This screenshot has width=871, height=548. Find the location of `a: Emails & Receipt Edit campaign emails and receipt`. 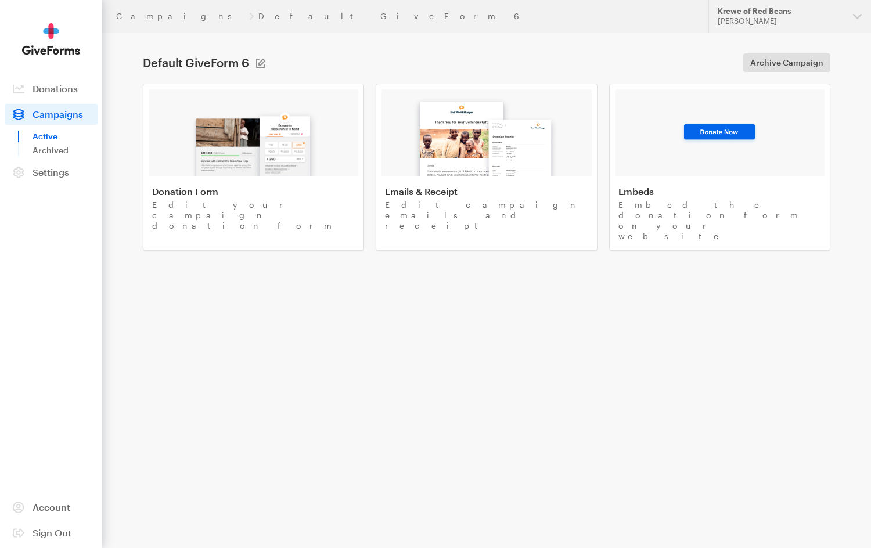

a: Emails & Receipt Edit campaign emails and receipt is located at coordinates (486, 167).